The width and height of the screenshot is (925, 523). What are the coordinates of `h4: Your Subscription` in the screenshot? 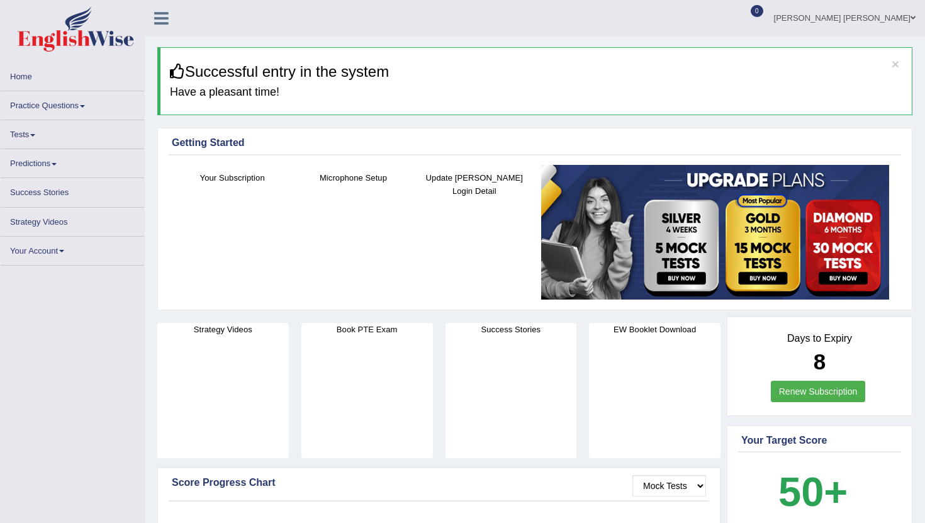 It's located at (232, 177).